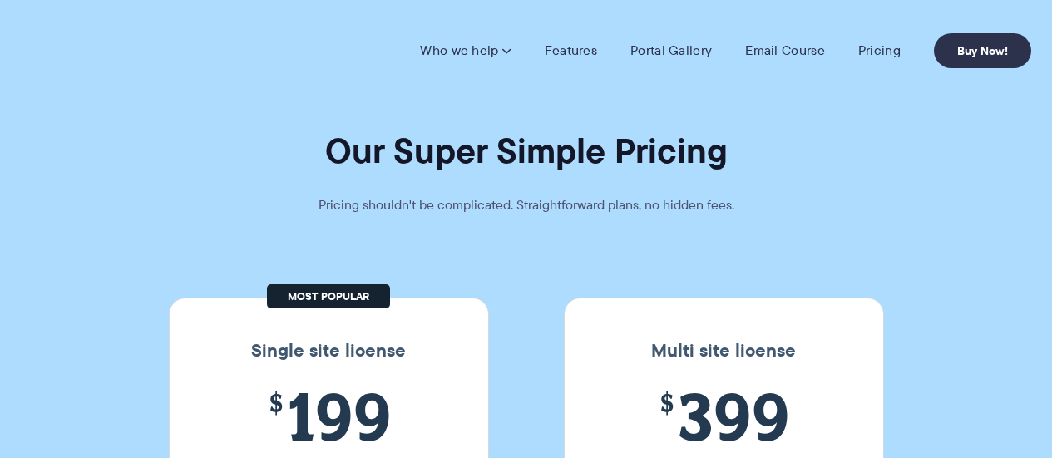  I want to click on a: Buy Now!, so click(982, 51).